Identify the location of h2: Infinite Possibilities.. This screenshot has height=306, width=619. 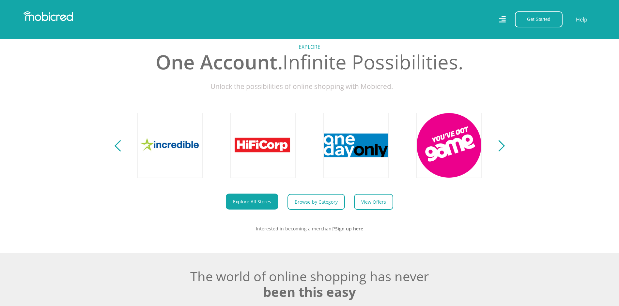
(309, 62).